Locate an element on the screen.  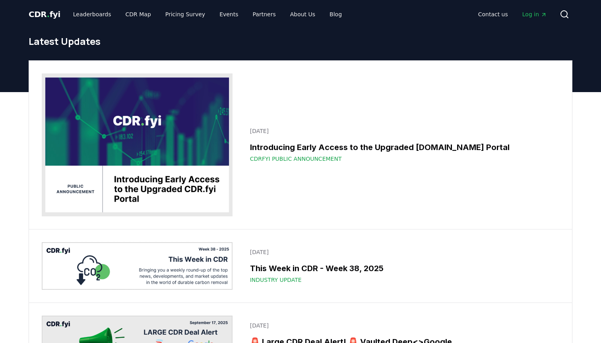
span: Log in is located at coordinates (534, 14).